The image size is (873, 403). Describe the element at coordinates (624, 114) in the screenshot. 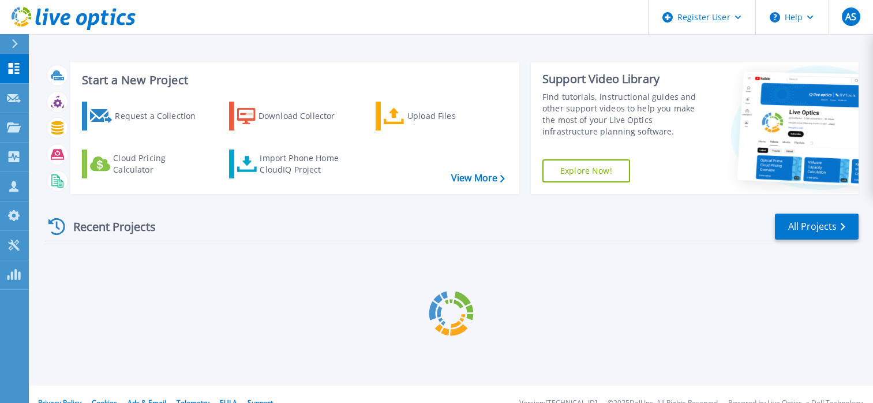

I see `div: Find tutorials, instructional guides and other support videos to help you make the most of your L...` at that location.